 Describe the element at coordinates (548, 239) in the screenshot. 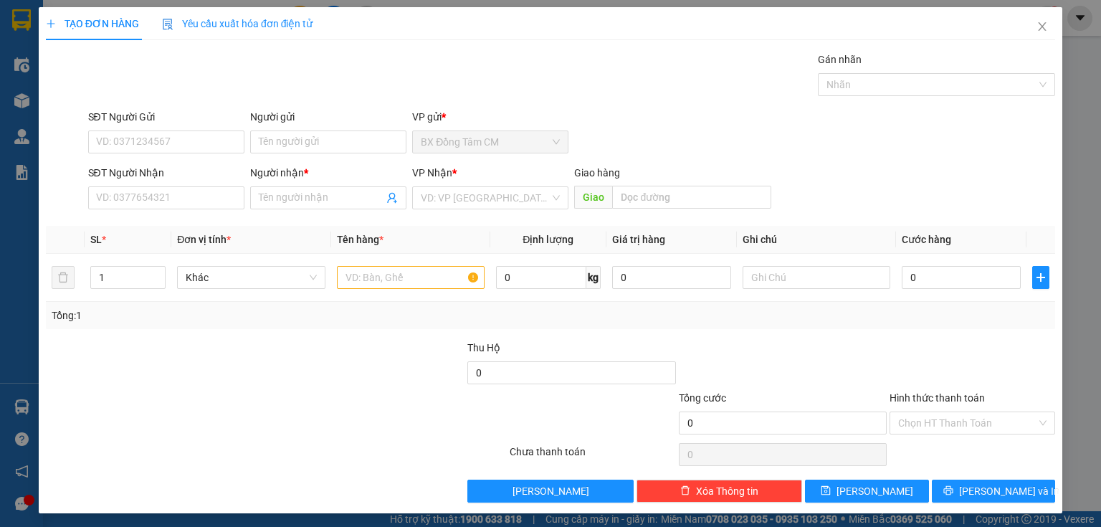

I see `span: Định lượng` at that location.